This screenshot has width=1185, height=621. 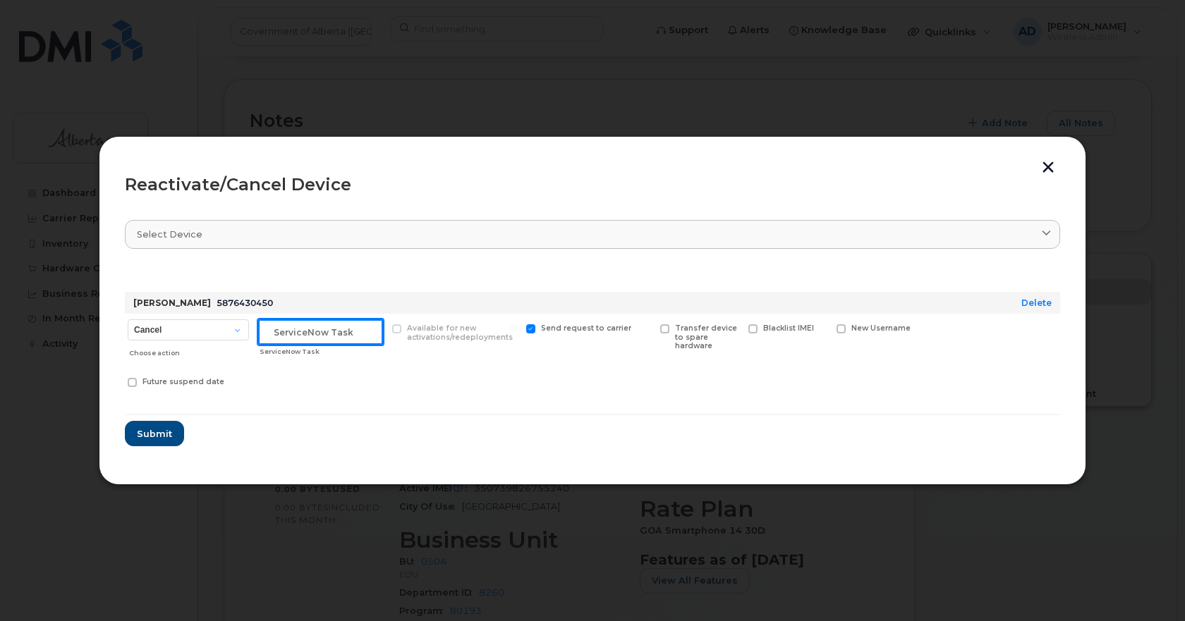 What do you see at coordinates (169, 234) in the screenshot?
I see `span: Select device` at bounding box center [169, 234].